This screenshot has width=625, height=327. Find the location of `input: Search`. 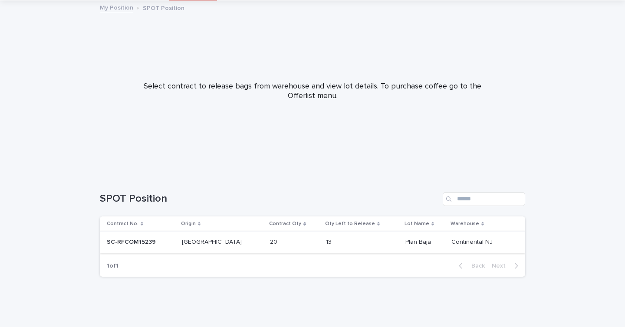

input: Search is located at coordinates (484, 199).